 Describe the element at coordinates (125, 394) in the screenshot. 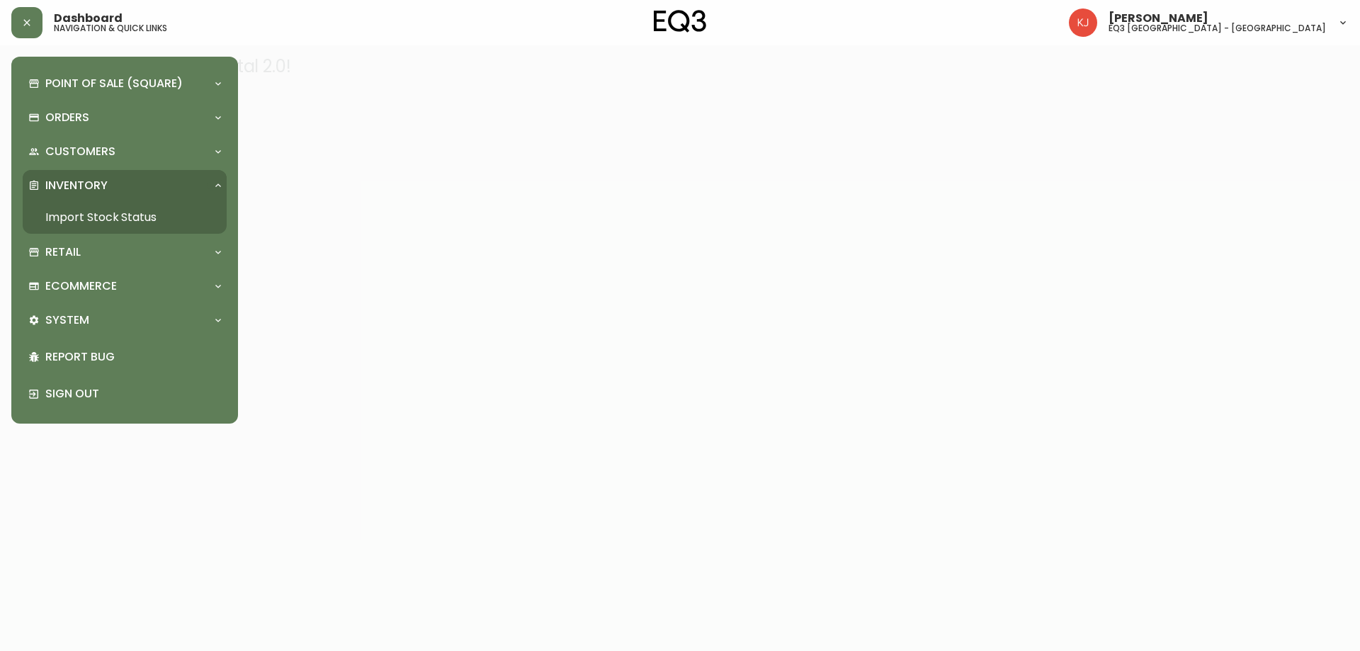

I see `div: Sign Out` at that location.